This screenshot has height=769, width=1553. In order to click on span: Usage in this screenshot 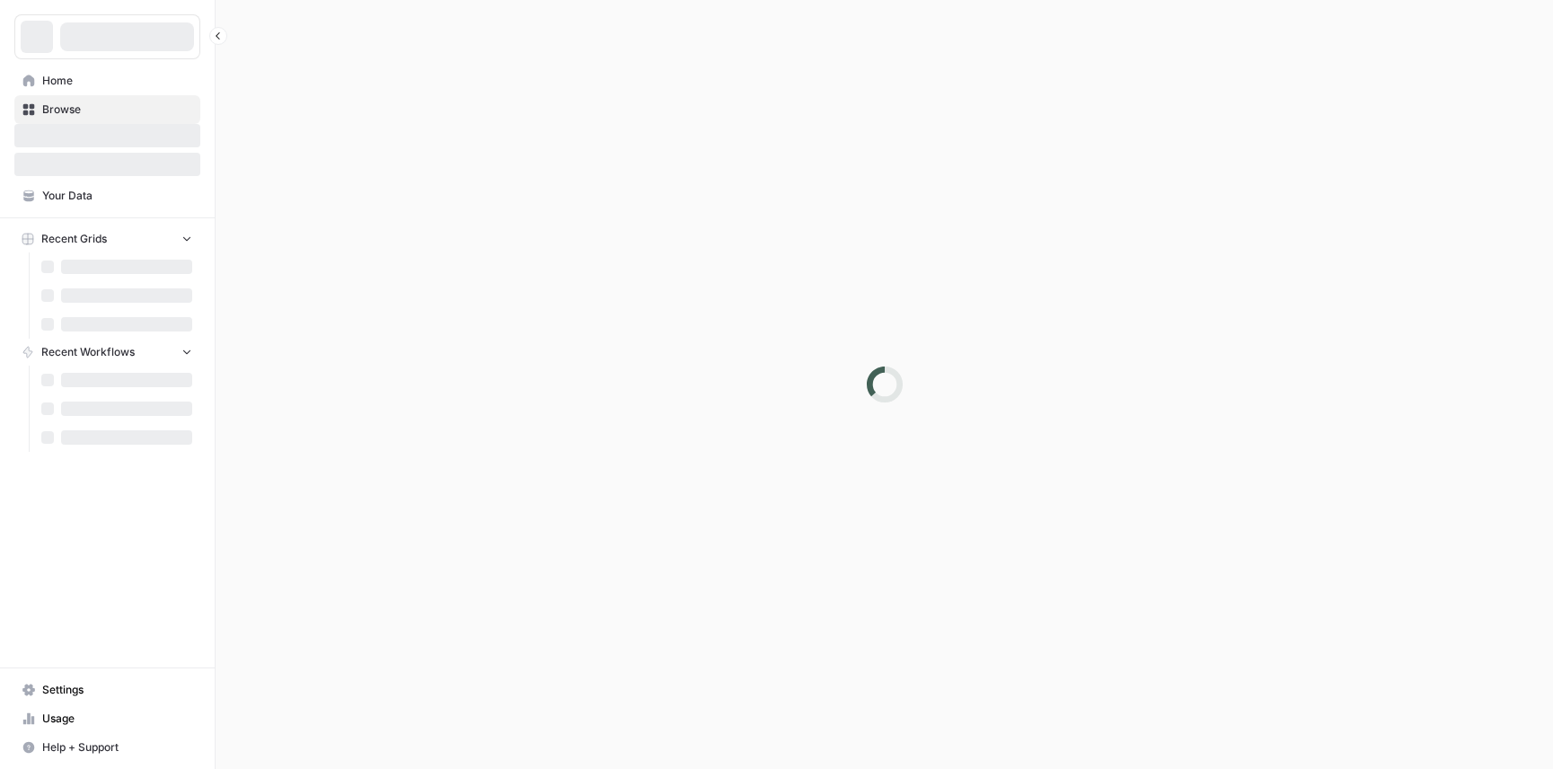, I will do `click(117, 718)`.